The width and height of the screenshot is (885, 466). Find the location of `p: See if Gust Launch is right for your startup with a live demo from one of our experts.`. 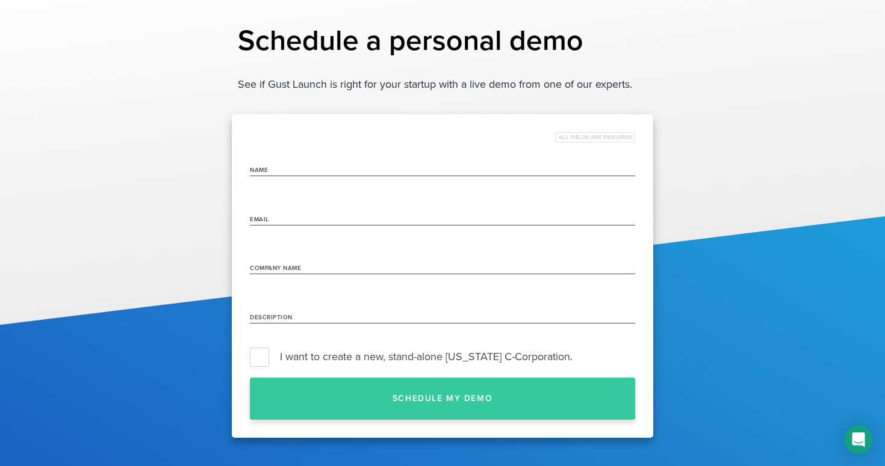

p: See if Gust Launch is right for your startup with a live demo from one of our experts. is located at coordinates (442, 84).